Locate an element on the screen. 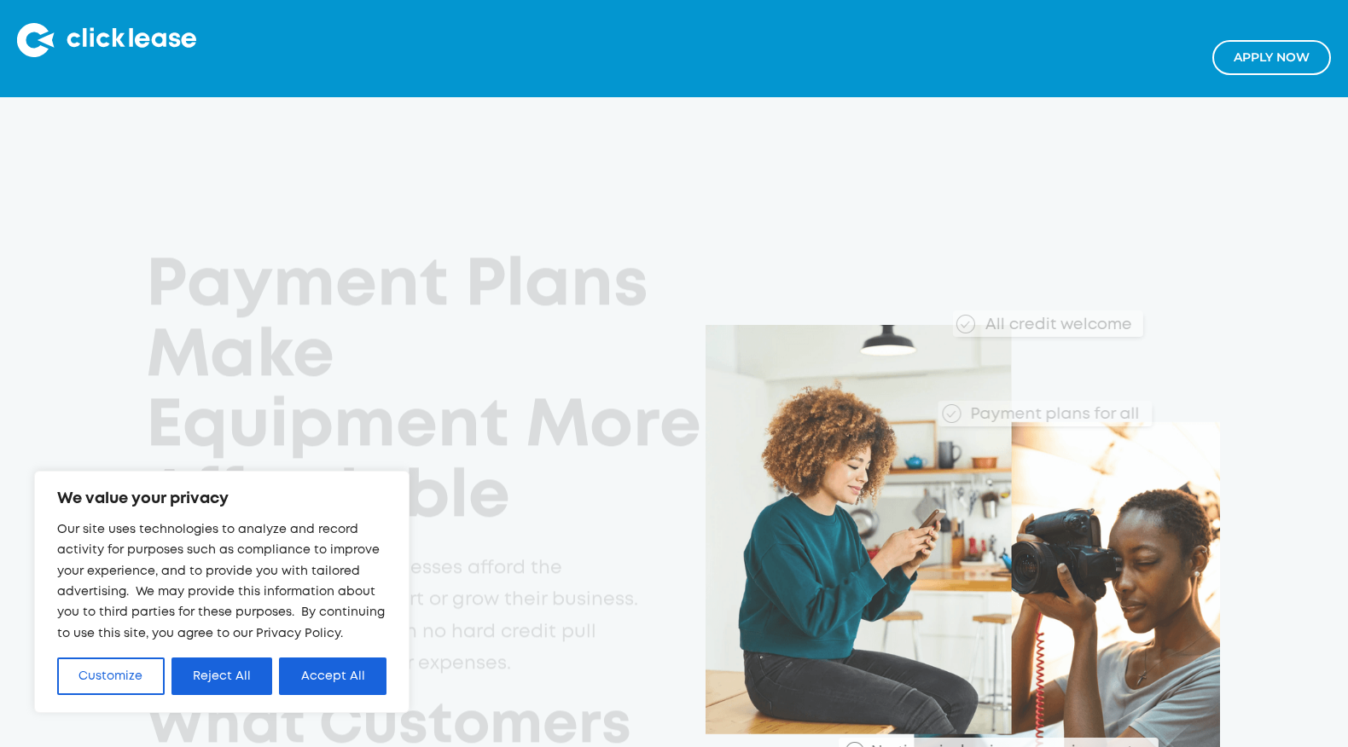  p: Clicklease helps small businesses afford the equipment they need to start or grow their business.... is located at coordinates (392, 617).